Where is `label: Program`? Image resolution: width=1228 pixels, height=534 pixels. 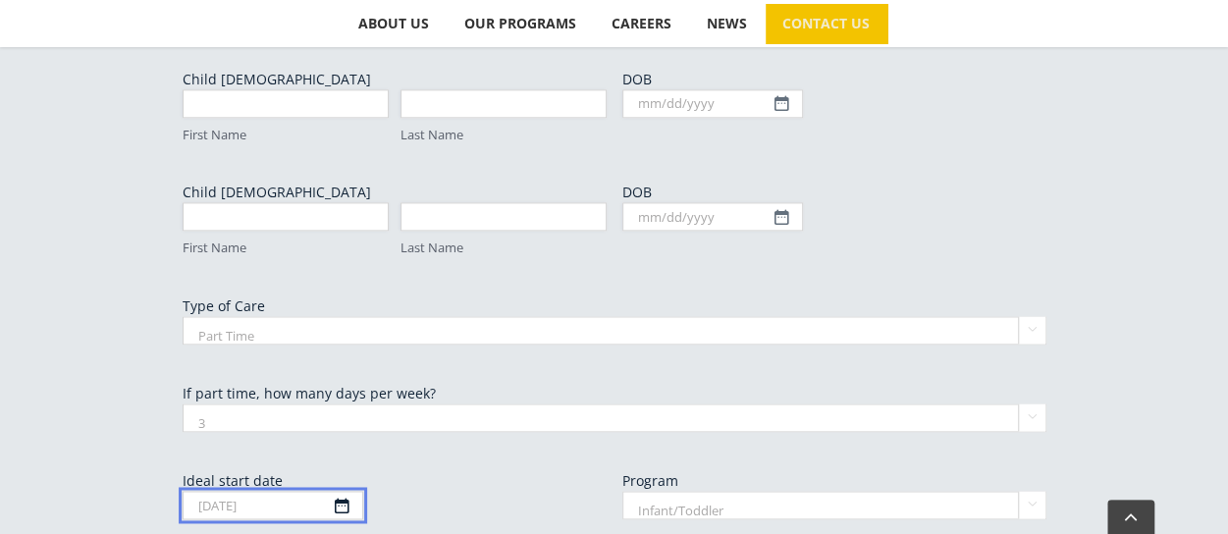
label: Program is located at coordinates (834, 481).